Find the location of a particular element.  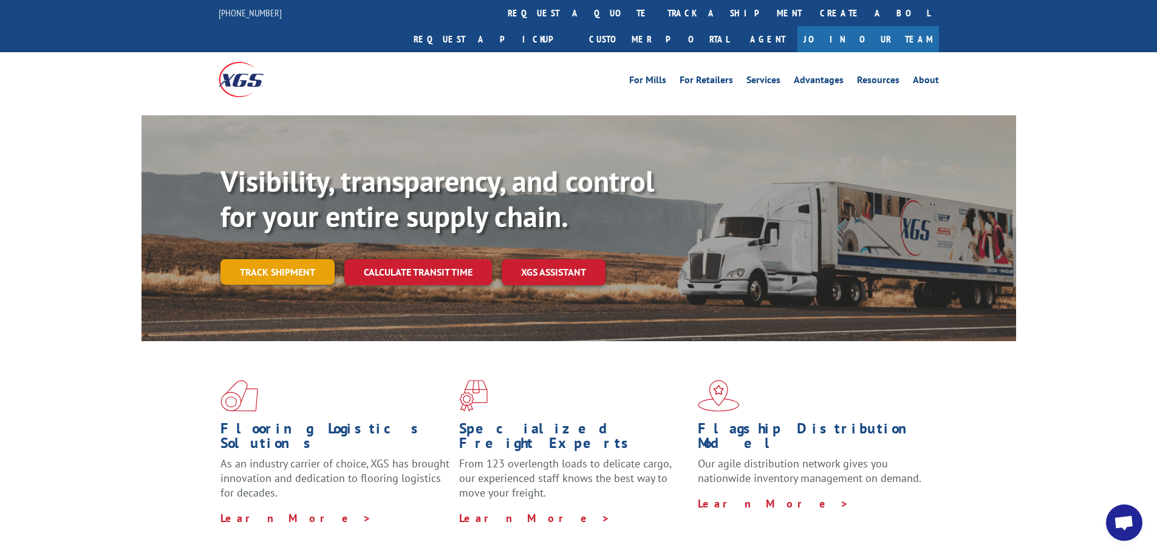

a: XGS ASSISTANT is located at coordinates (553, 272).